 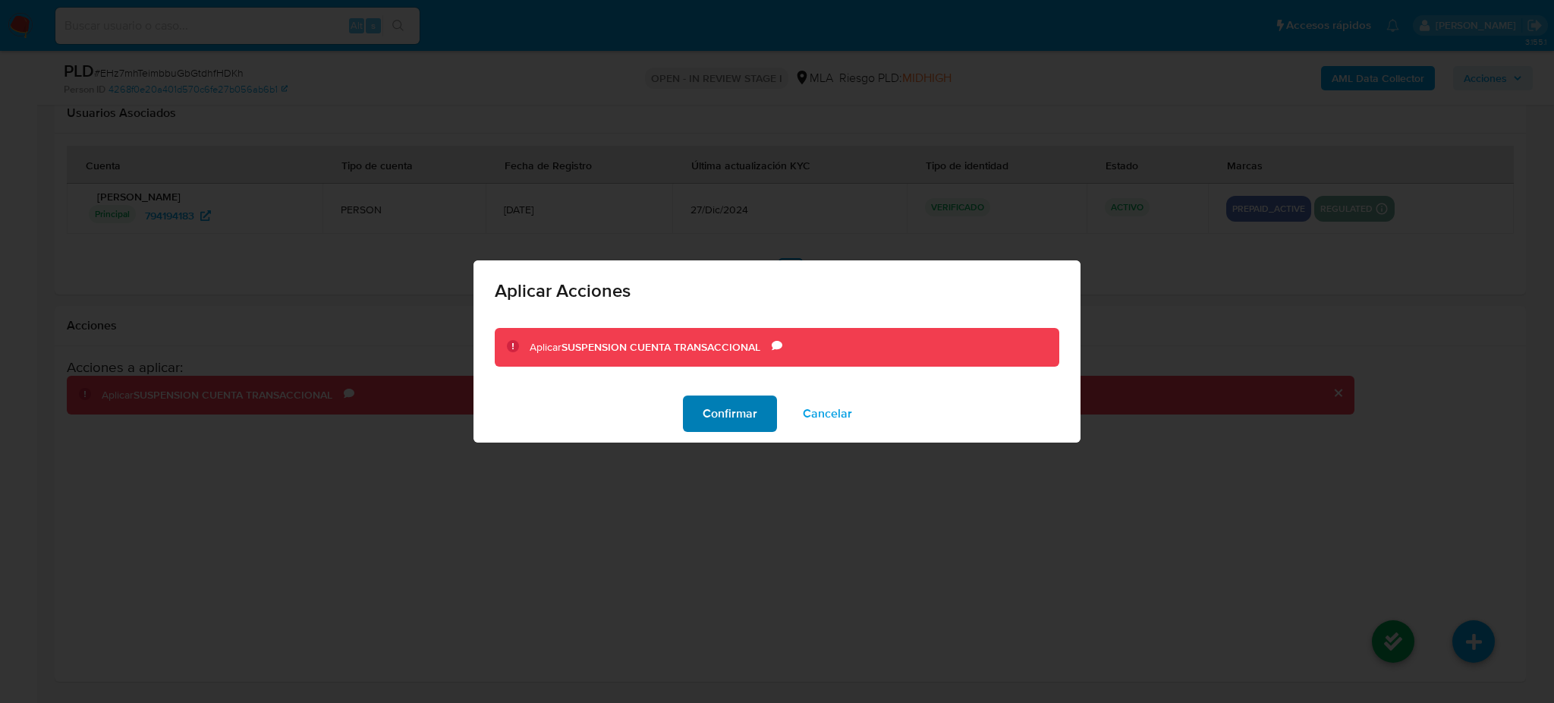 What do you see at coordinates (730, 414) in the screenshot?
I see `span: Confirmar` at bounding box center [730, 414].